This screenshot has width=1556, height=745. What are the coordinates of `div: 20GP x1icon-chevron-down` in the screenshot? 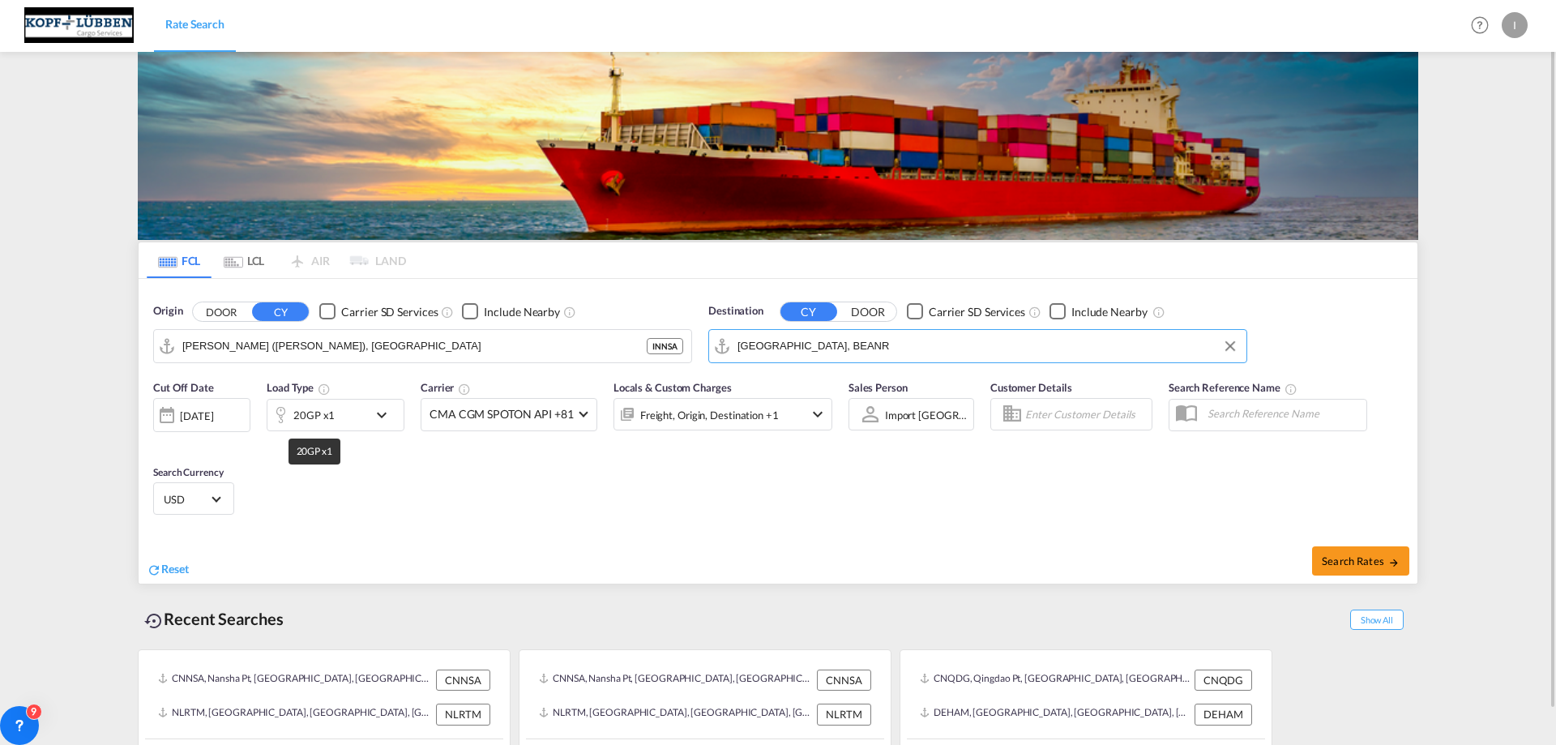 It's located at (336, 415).